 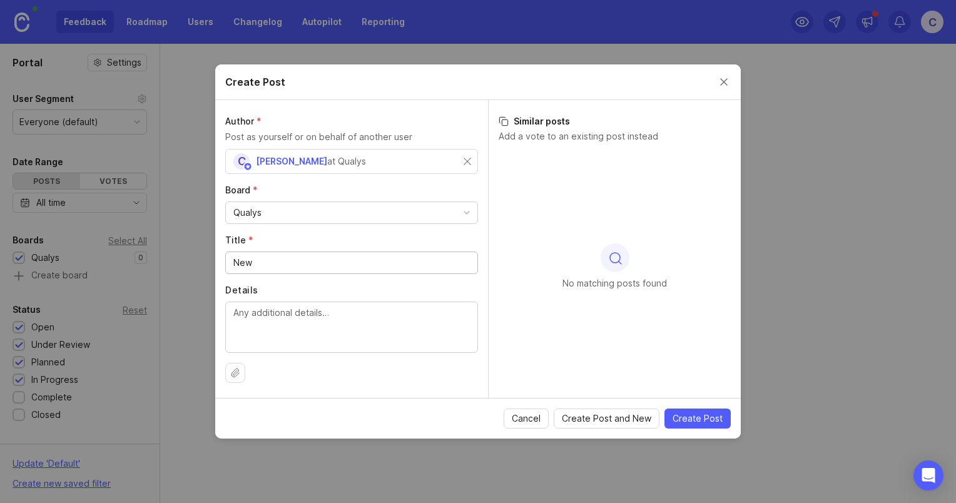 I want to click on p: Post as yourself or on behalf of another user, so click(x=352, y=137).